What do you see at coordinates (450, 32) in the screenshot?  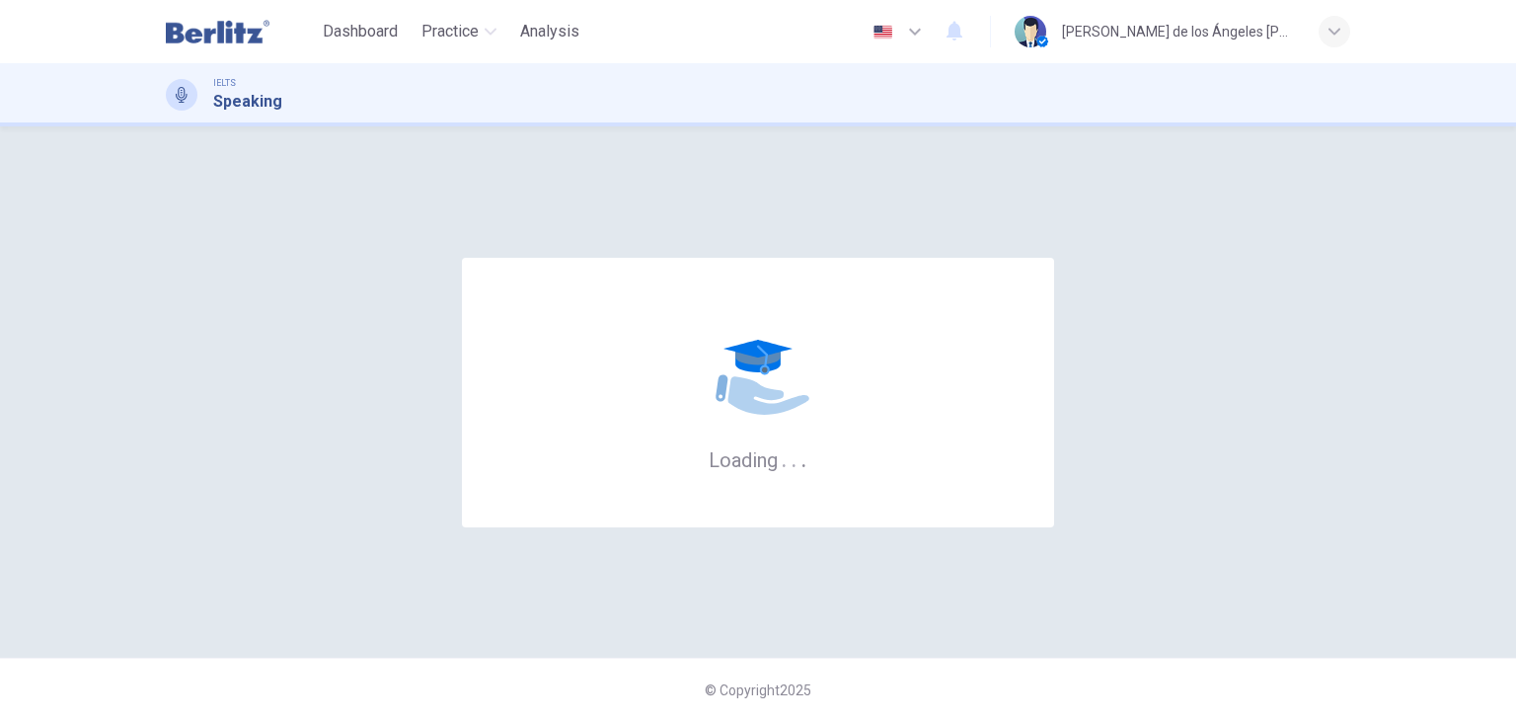 I see `span: Practice` at bounding box center [450, 32].